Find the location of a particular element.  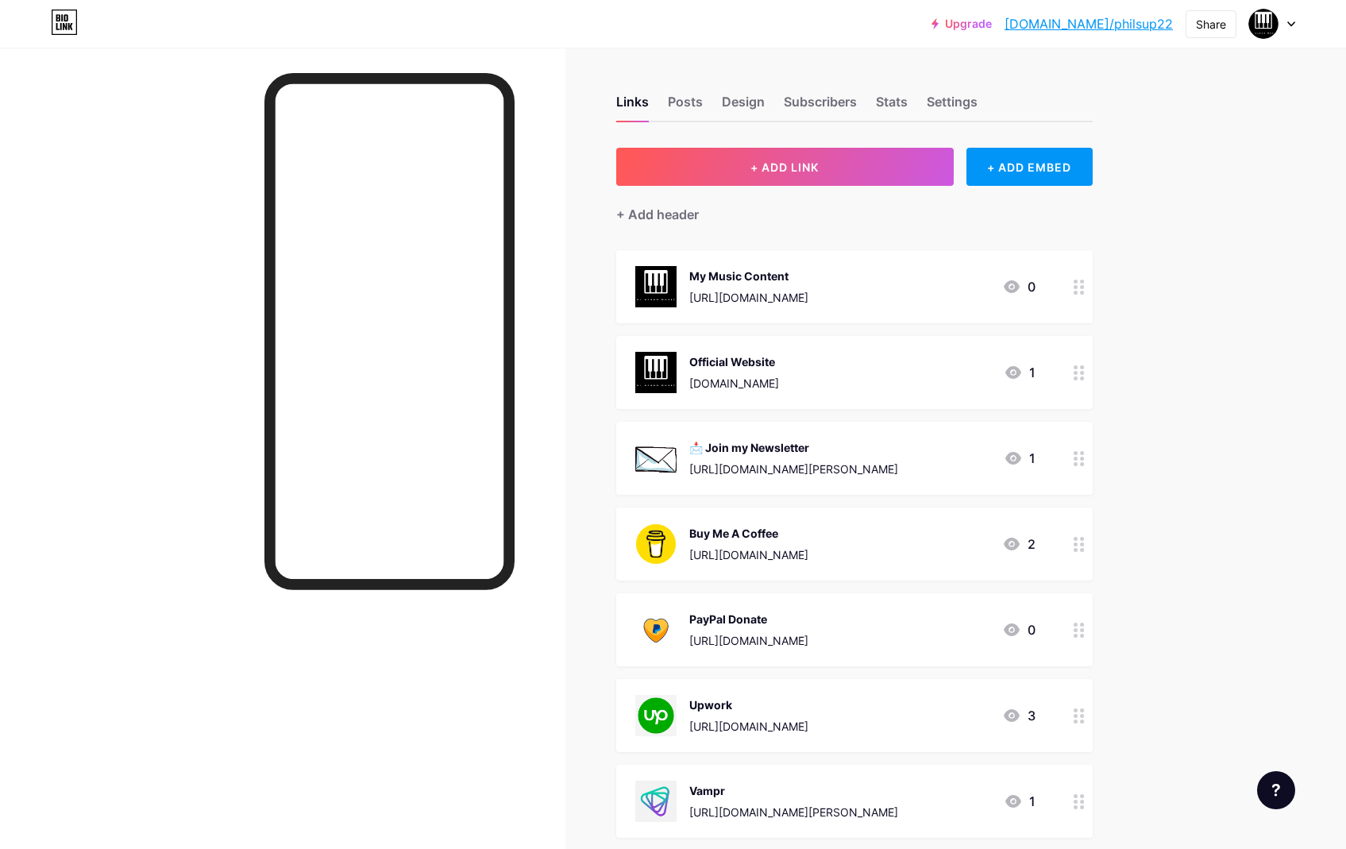

img: Buy Me A Coffee is located at coordinates (656, 544).